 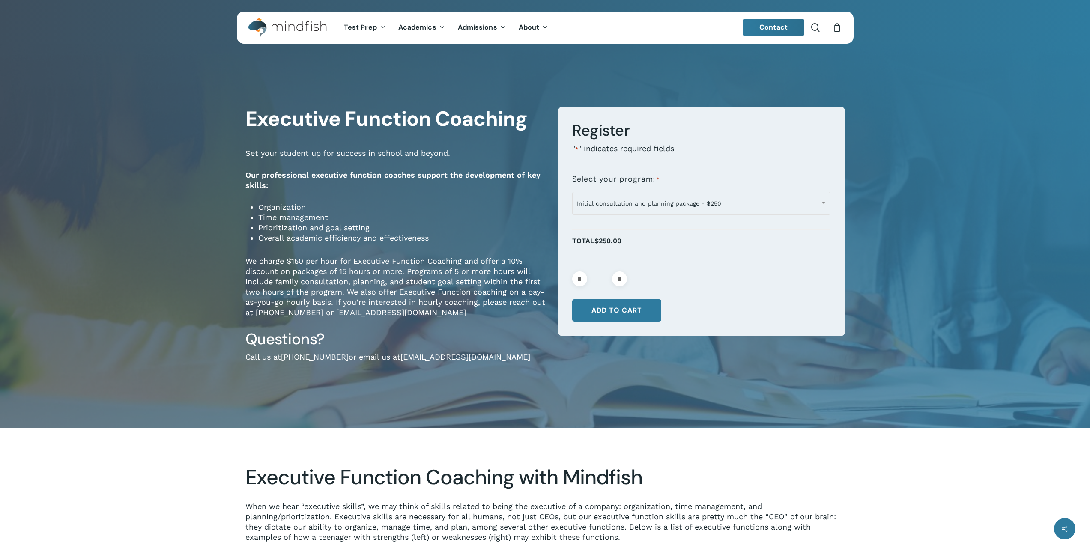 What do you see at coordinates (701, 155) in the screenshot?
I see `p: " " indicates required fields` at bounding box center [701, 155].